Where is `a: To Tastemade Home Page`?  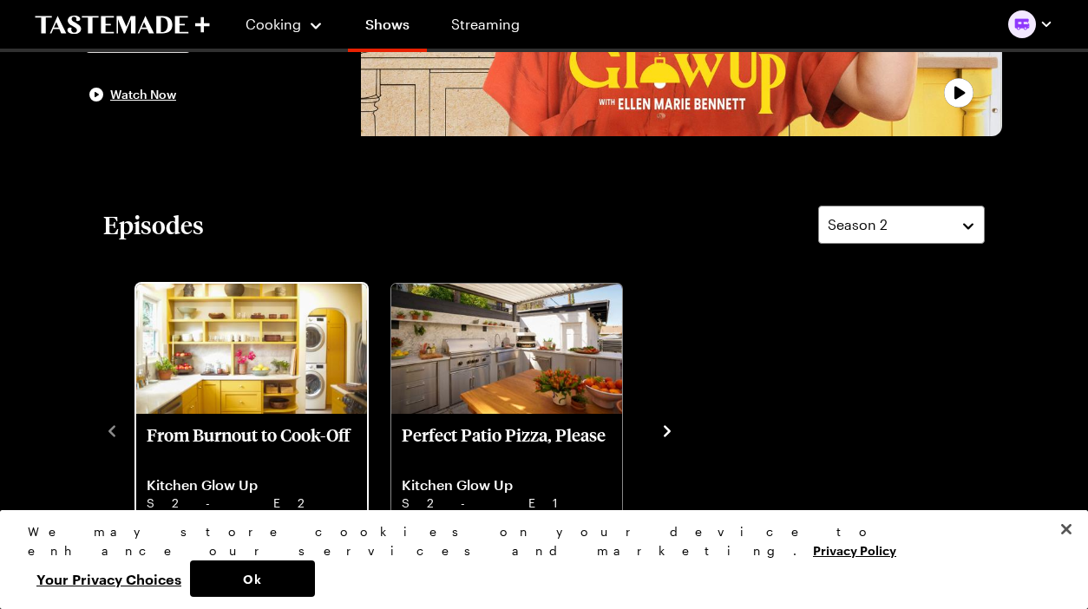
a: To Tastemade Home Page is located at coordinates (122, 24).